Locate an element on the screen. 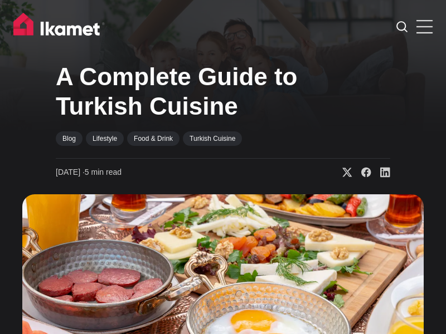  a: Food & Drink is located at coordinates (153, 139).